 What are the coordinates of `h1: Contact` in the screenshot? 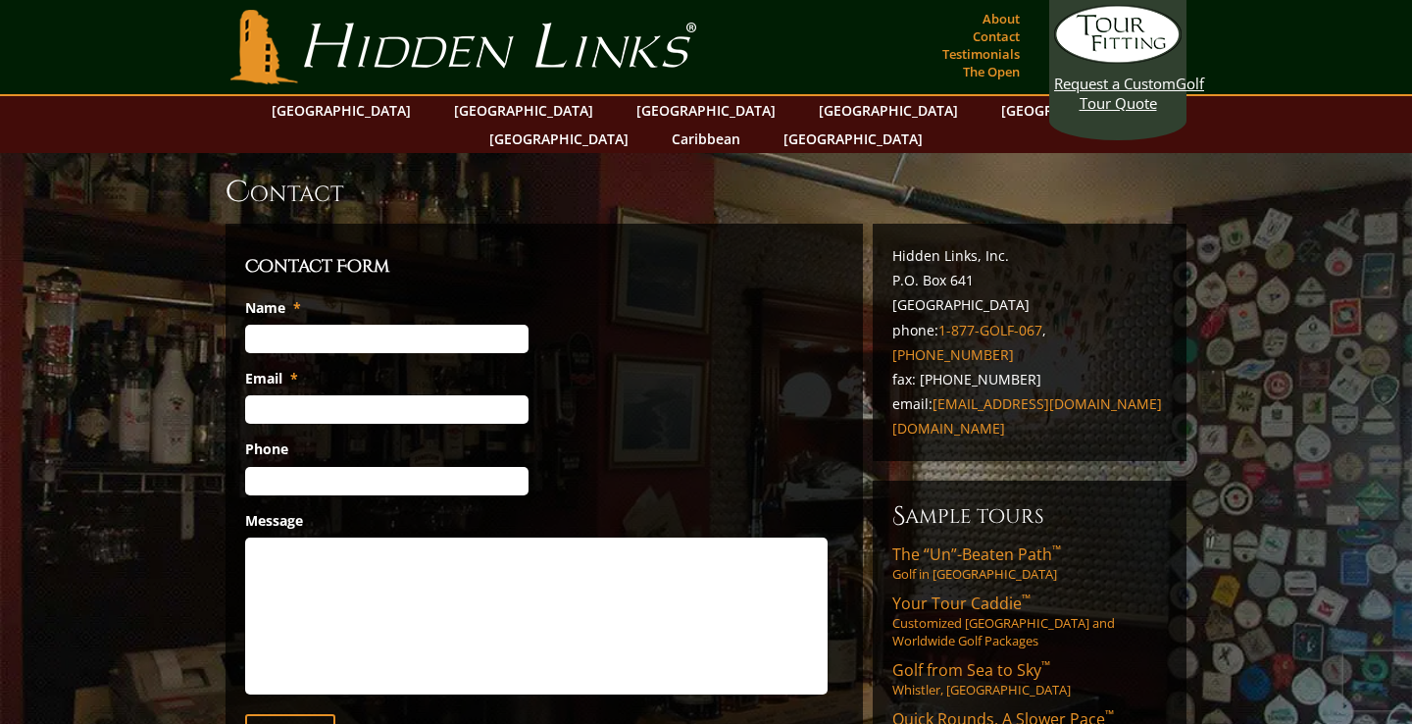 It's located at (706, 192).